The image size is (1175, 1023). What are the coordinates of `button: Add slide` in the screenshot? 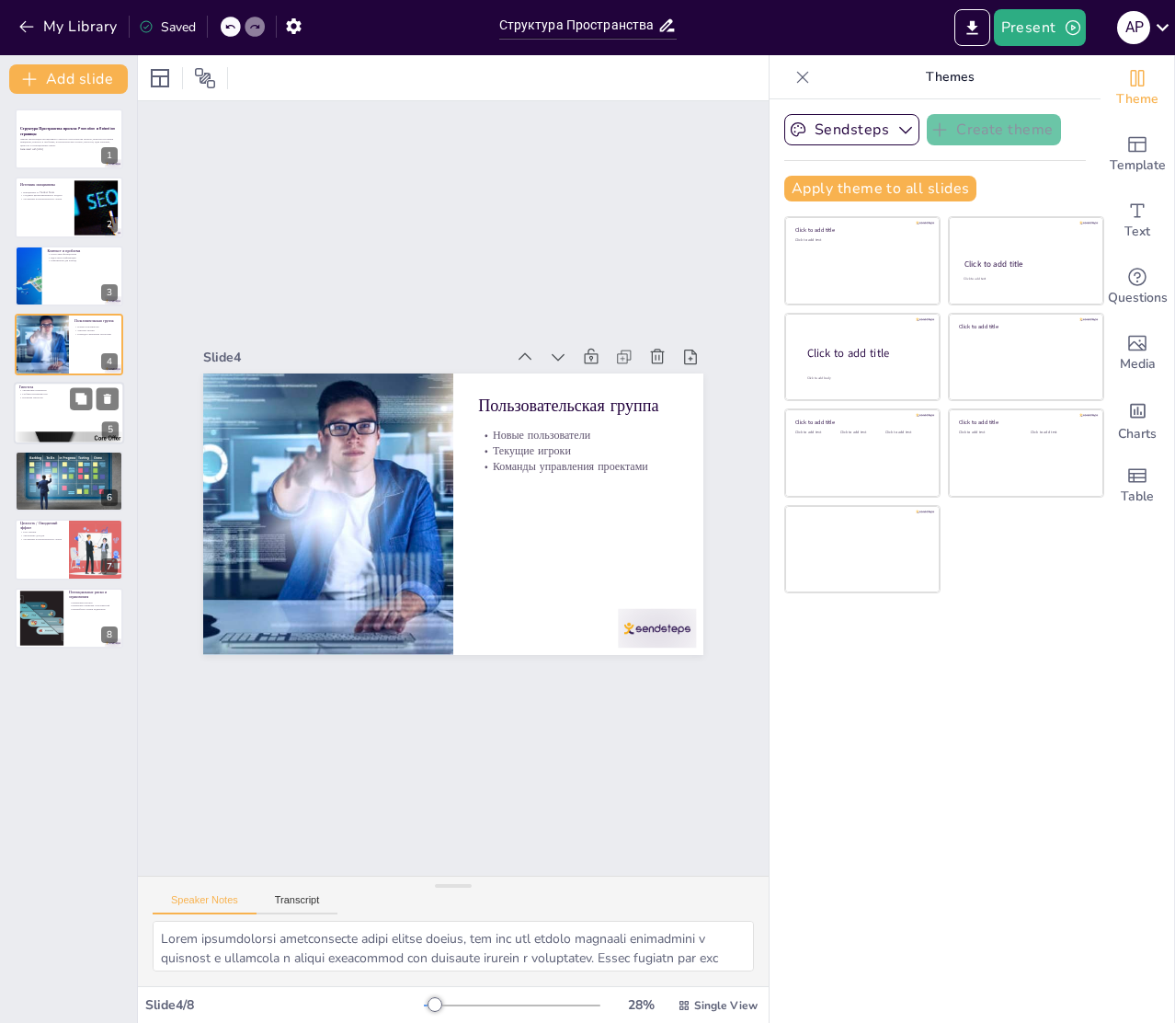 It's located at (68, 79).